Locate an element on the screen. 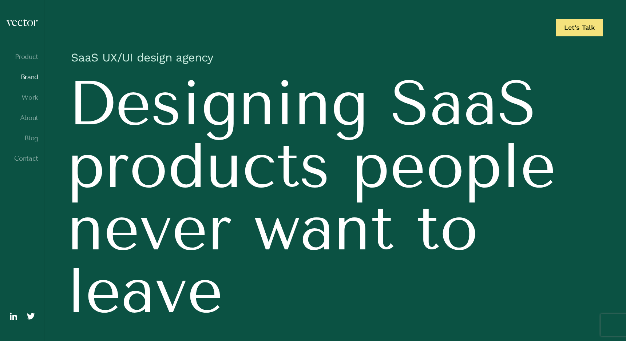 This screenshot has height=341, width=626. span: to is located at coordinates (447, 228).